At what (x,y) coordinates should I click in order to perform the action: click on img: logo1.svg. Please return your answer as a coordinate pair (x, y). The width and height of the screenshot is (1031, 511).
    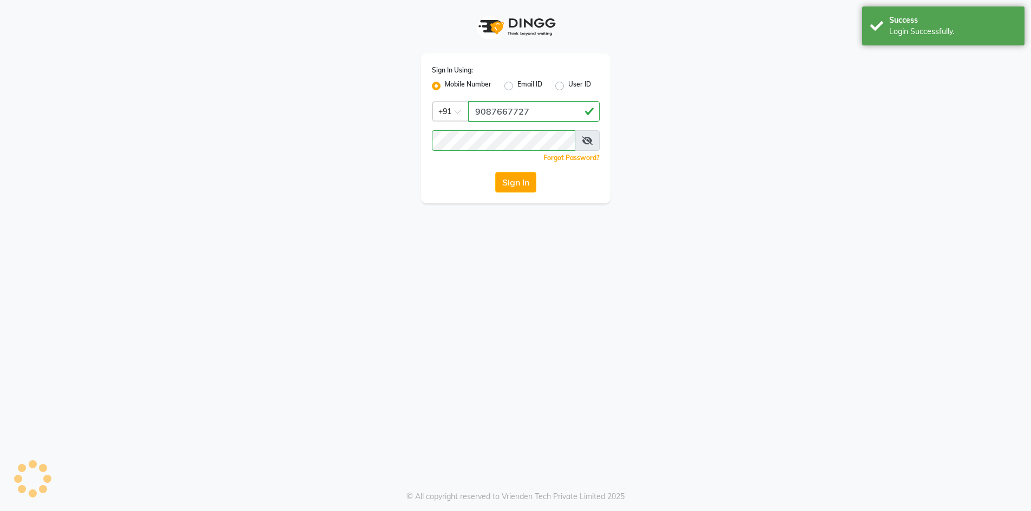
    Looking at the image, I should click on (516, 27).